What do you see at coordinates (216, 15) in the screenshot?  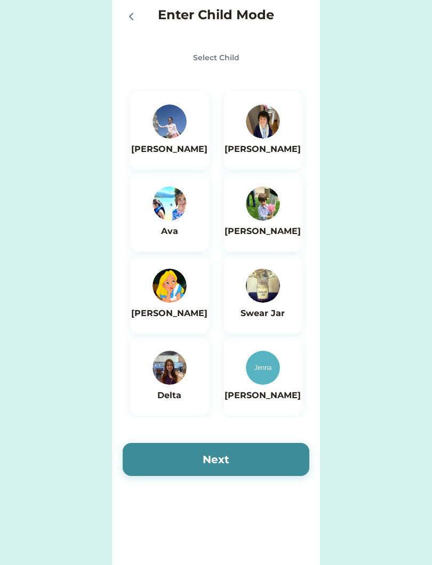 I see `h4: Enter Child Mode` at bounding box center [216, 15].